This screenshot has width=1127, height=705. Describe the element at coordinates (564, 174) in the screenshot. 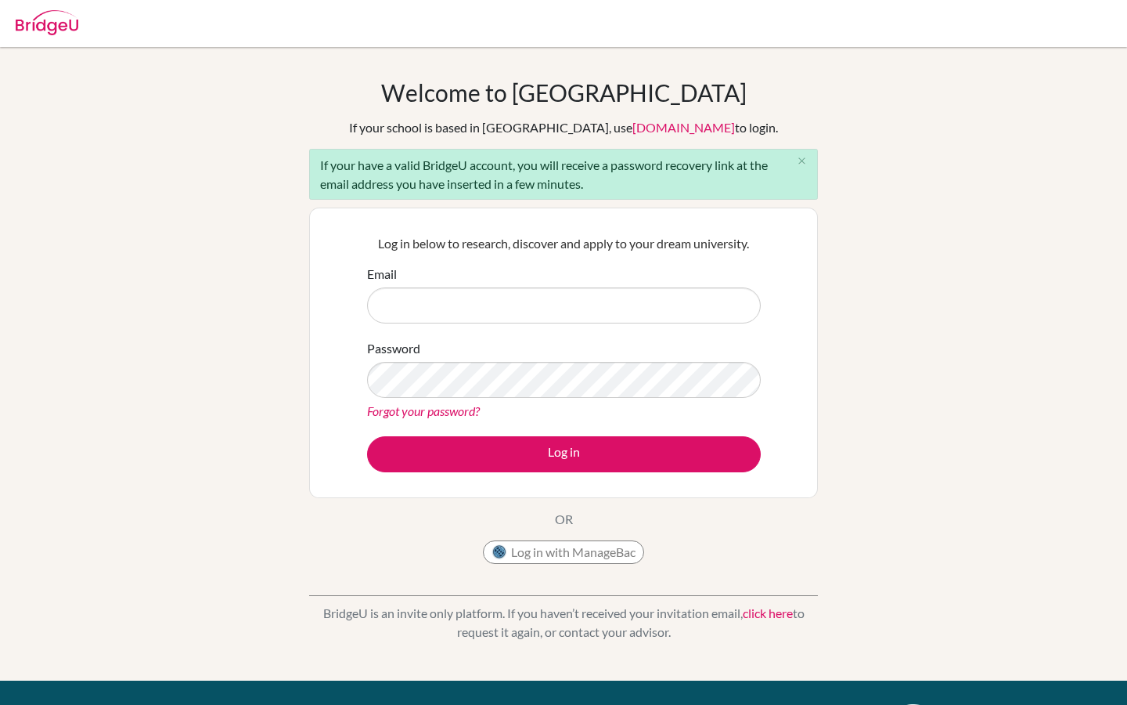

I see `div: If your have a valid BridgeU account, you will receive a password recovery link at the email addr...` at that location.